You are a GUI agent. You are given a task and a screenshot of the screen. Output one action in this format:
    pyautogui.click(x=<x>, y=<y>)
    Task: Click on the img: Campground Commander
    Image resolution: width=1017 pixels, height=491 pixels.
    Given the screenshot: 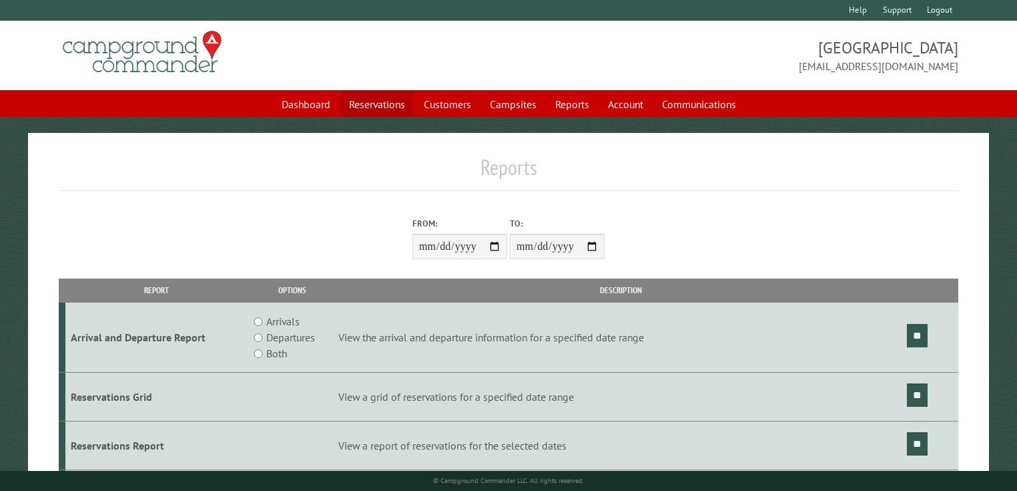 What is the action you would take?
    pyautogui.click(x=142, y=52)
    